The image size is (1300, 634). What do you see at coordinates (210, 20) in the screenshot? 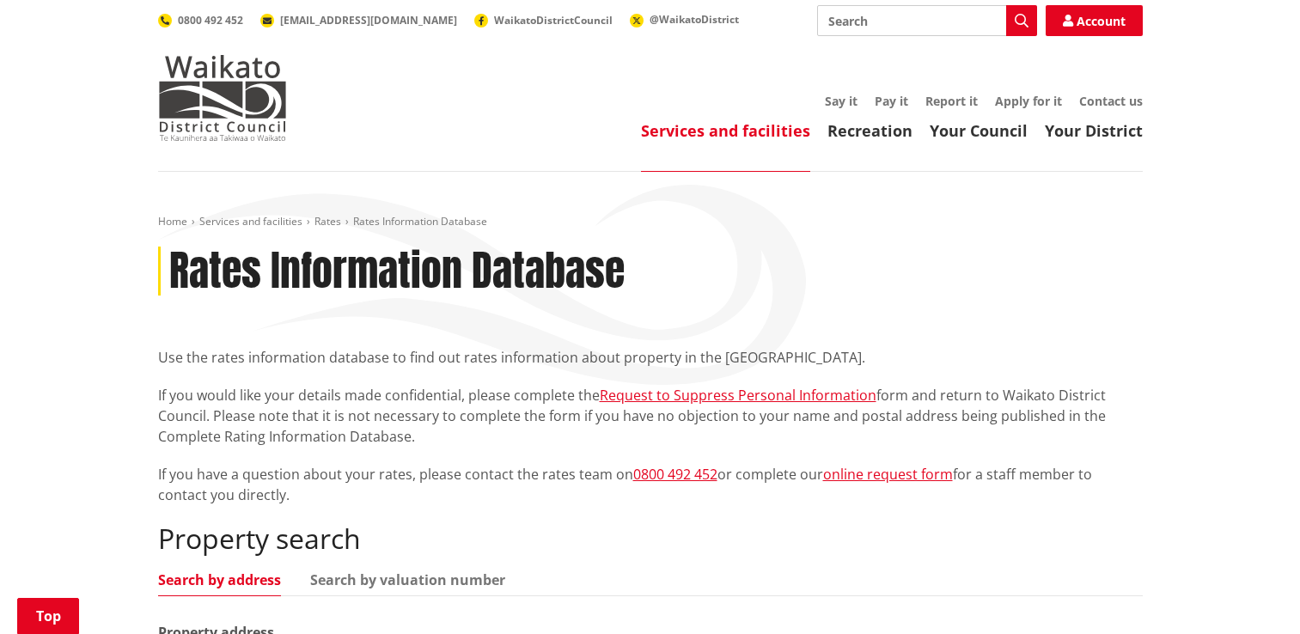
I see `span: 0800 492 452` at bounding box center [210, 20].